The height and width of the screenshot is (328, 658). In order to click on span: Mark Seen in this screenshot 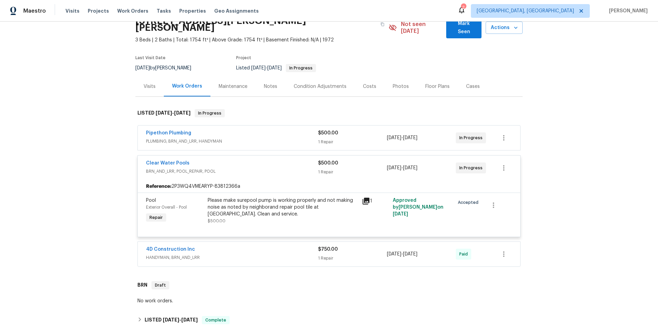, I will do `click(463, 28)`.